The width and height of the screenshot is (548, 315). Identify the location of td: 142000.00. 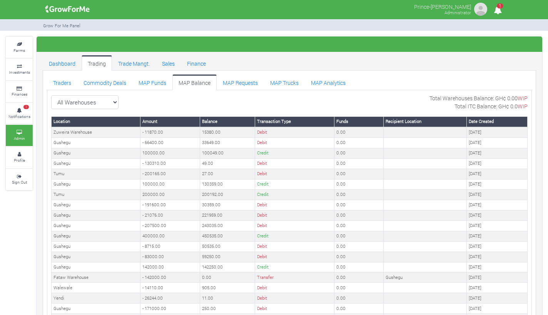
(170, 267).